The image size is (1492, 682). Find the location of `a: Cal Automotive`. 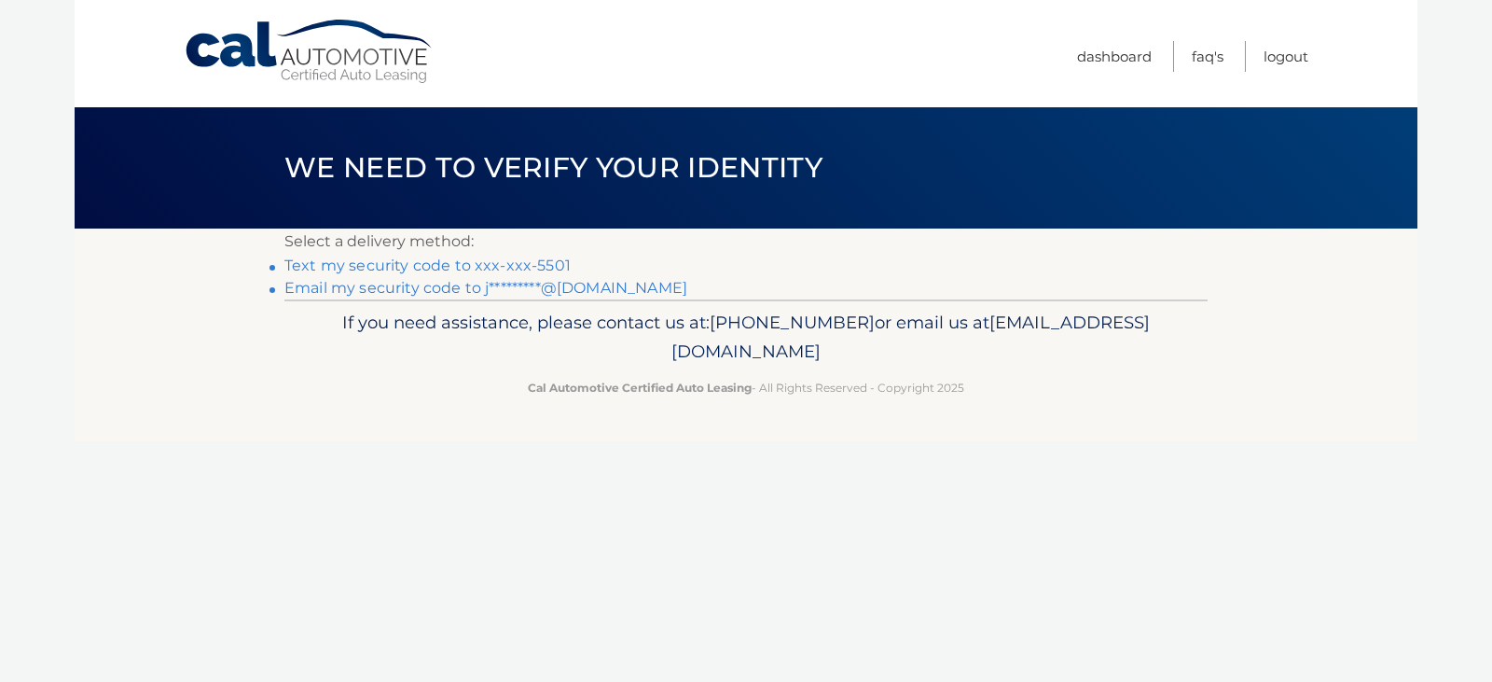

a: Cal Automotive is located at coordinates (310, 51).